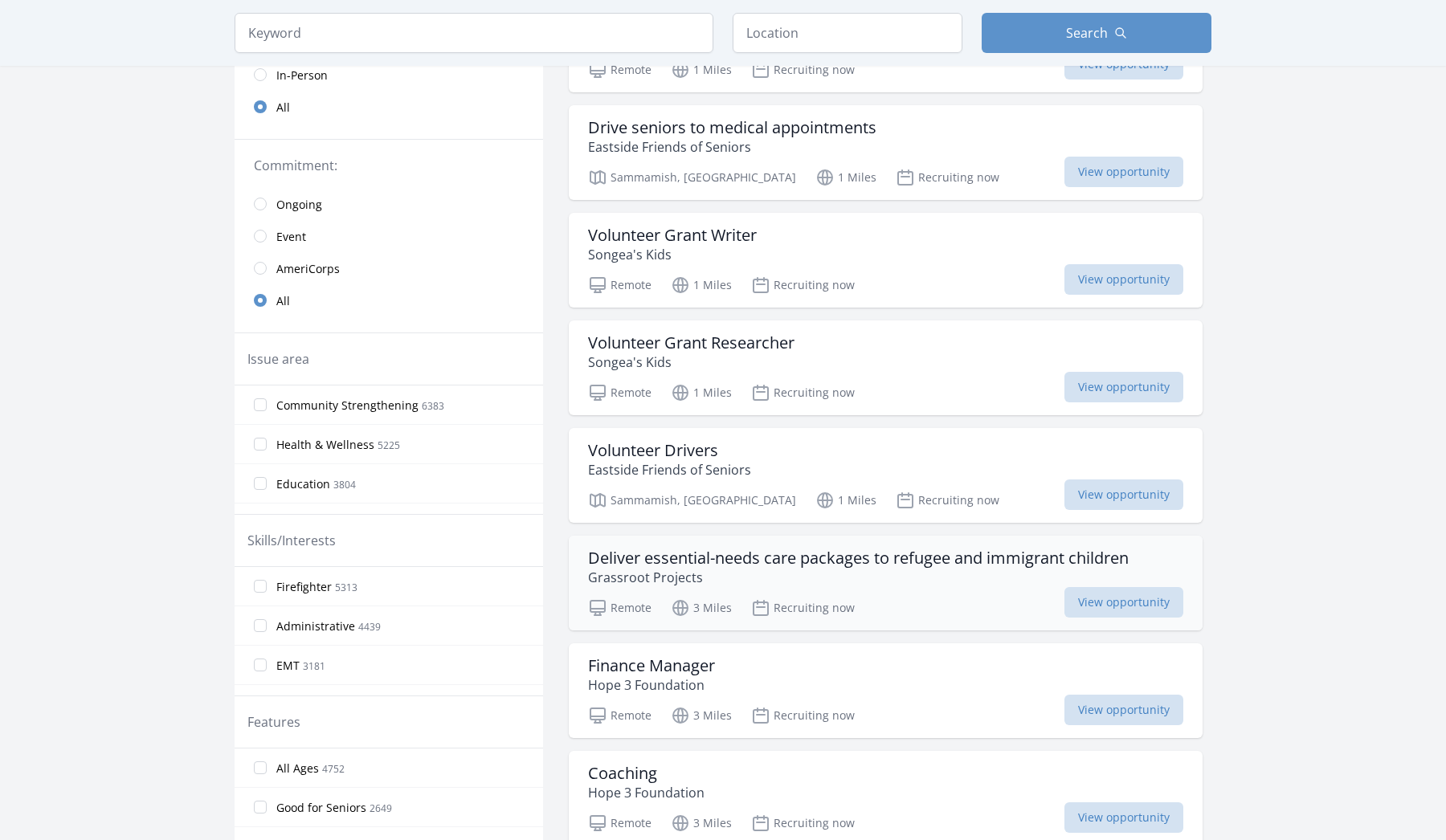 The width and height of the screenshot is (1446, 840). Describe the element at coordinates (302, 76) in the screenshot. I see `span: In-Person` at that location.